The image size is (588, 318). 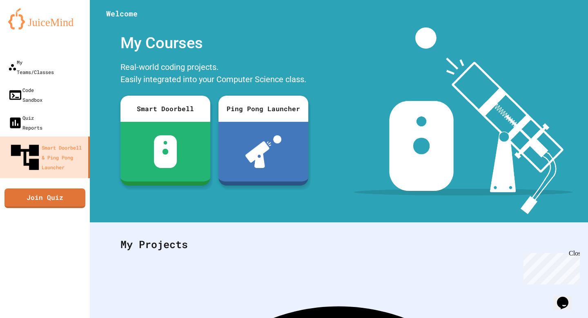 What do you see at coordinates (25, 123) in the screenshot?
I see `div: Quiz Reports` at bounding box center [25, 123].